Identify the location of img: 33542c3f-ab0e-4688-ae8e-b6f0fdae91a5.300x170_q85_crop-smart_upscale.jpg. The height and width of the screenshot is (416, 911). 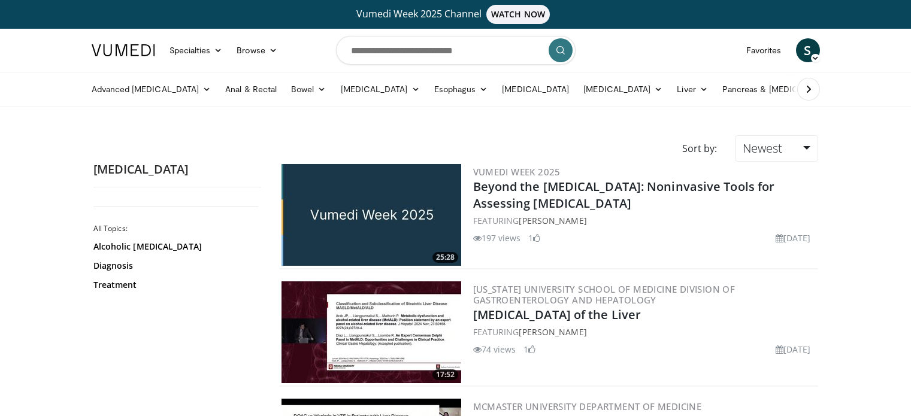
(372, 333).